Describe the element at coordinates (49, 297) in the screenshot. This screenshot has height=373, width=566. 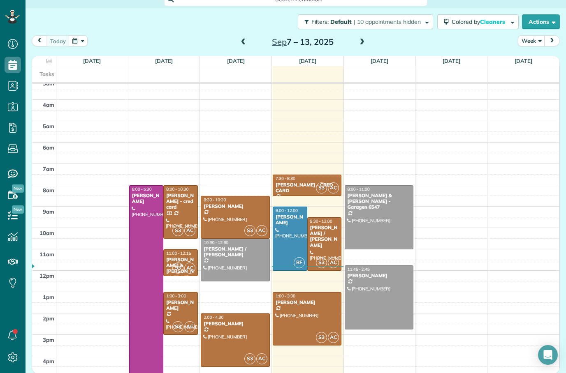
I see `span: 1pm` at that location.